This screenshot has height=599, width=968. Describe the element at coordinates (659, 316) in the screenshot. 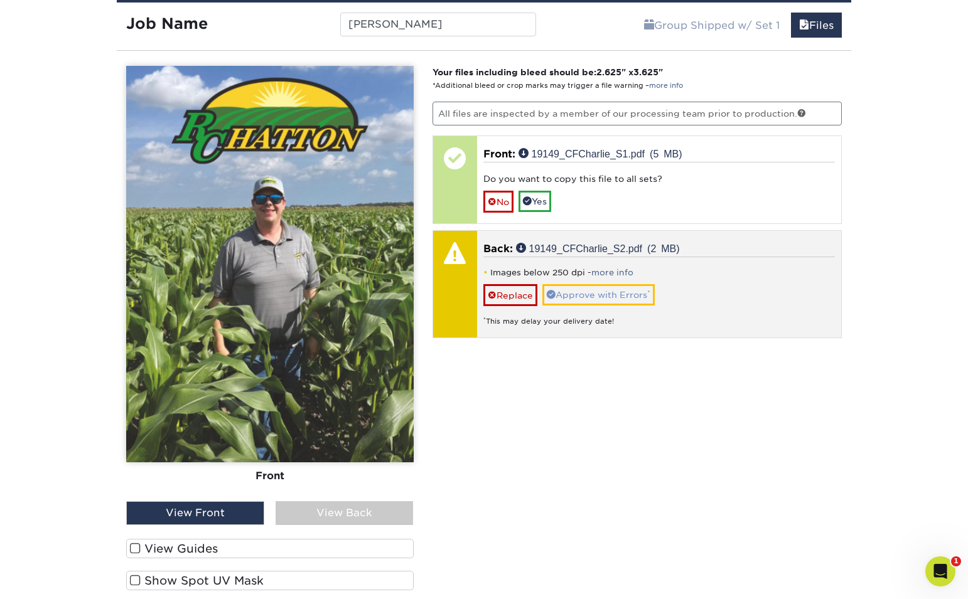

I see `div: This may delay your delivery date!` at that location.